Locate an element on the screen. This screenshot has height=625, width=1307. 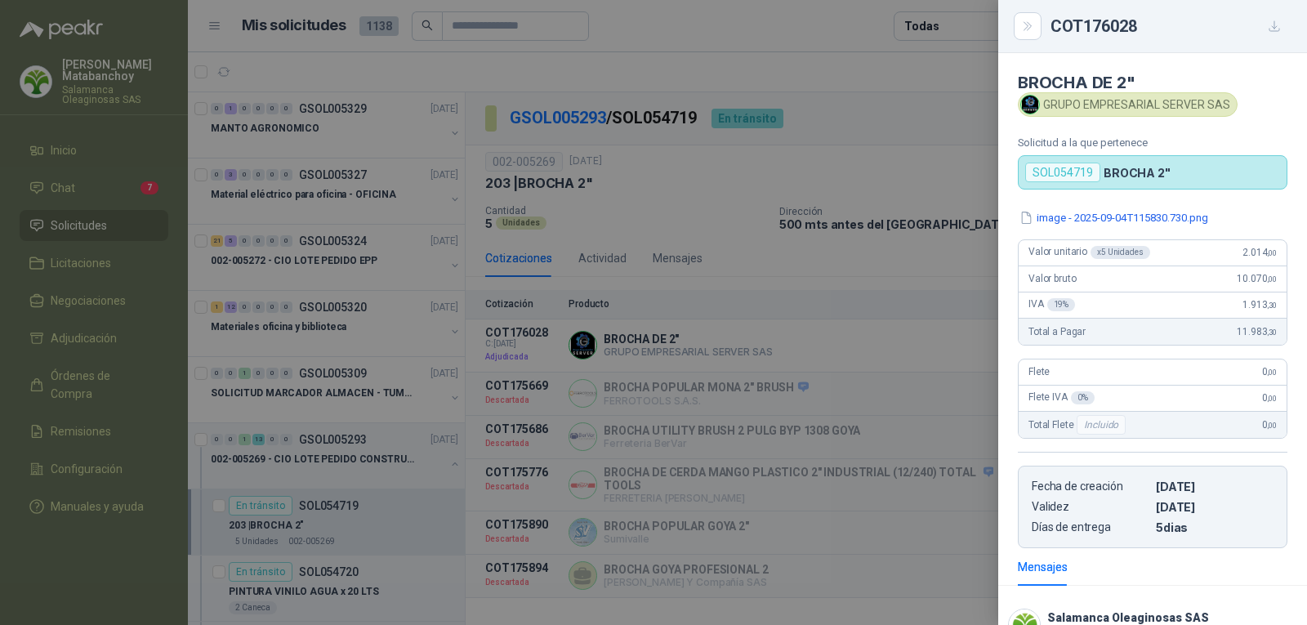
p: BROCHA 2" is located at coordinates (1137, 172).